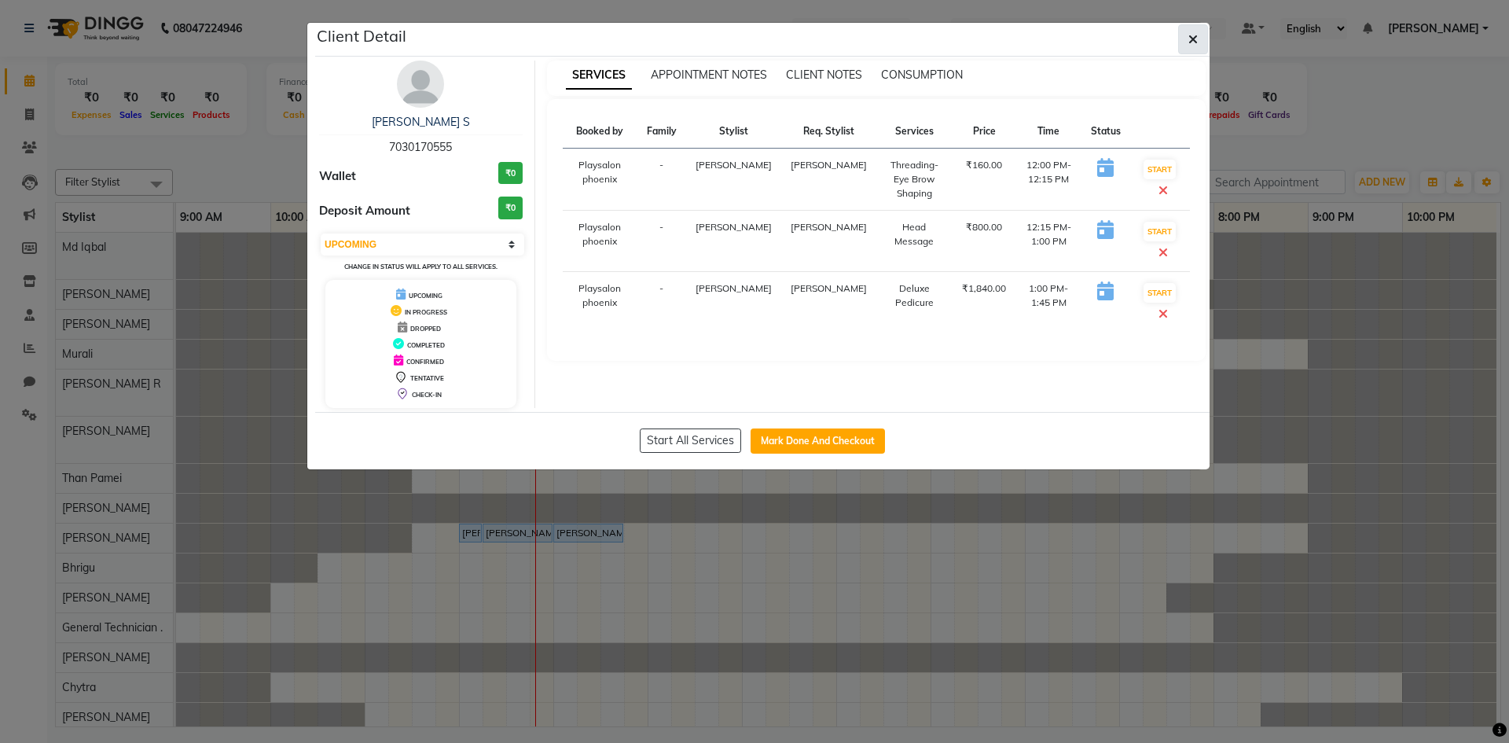 This screenshot has width=1509, height=743. Describe the element at coordinates (337, 176) in the screenshot. I see `span: Wallet` at that location.